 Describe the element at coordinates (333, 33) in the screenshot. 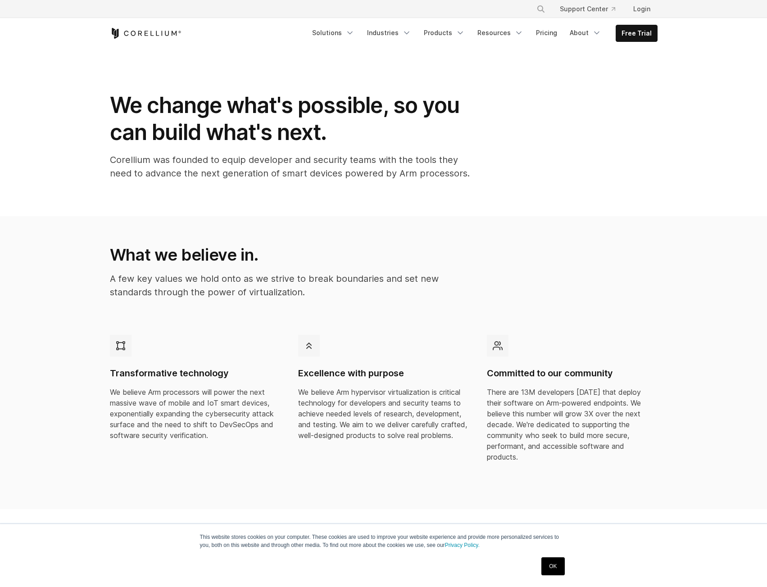

I see `a: Solutions` at that location.